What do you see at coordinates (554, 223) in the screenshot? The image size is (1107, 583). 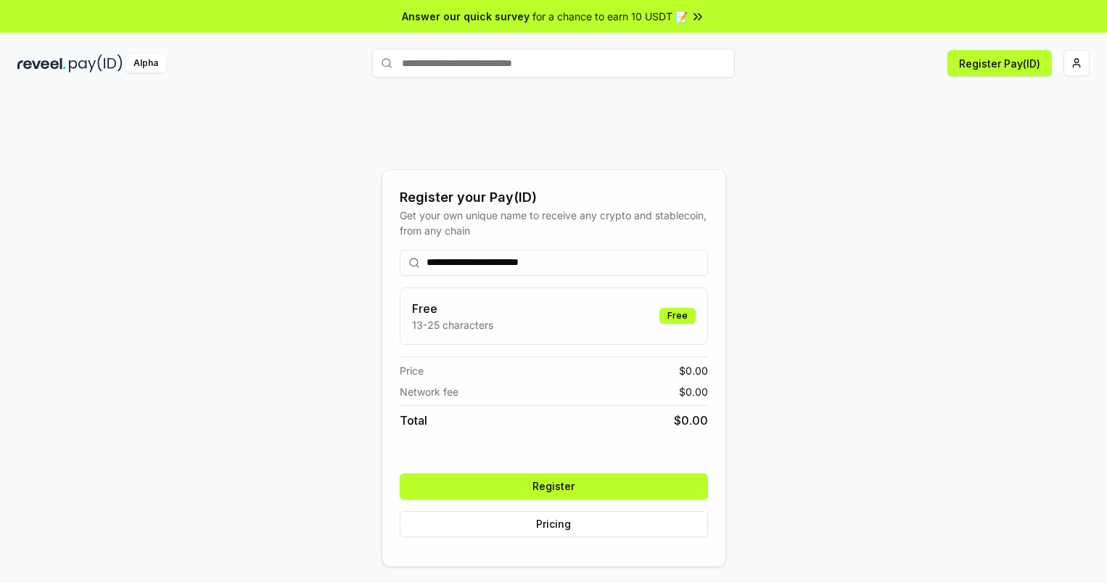 I see `div: Get your own unique name to receive any crypto and stablecoin, from any chain` at bounding box center [554, 223].